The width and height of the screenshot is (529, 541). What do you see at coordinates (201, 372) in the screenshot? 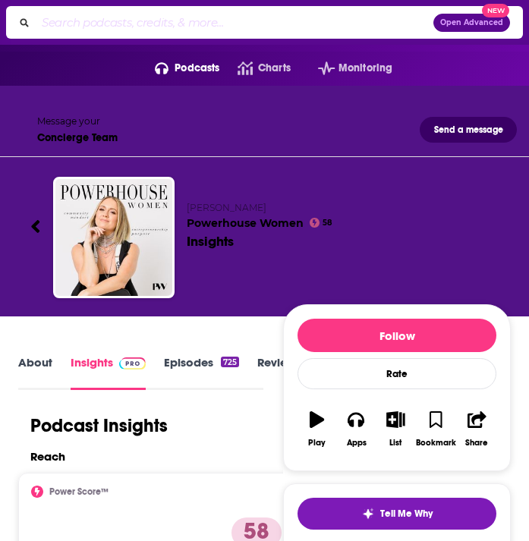
I see `a: Episodes725` at bounding box center [201, 372].